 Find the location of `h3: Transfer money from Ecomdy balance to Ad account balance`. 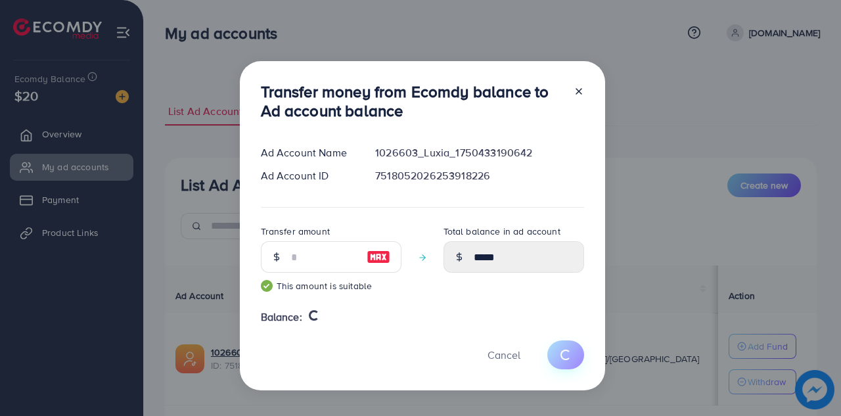

h3: Transfer money from Ecomdy balance to Ad account balance is located at coordinates (412, 101).